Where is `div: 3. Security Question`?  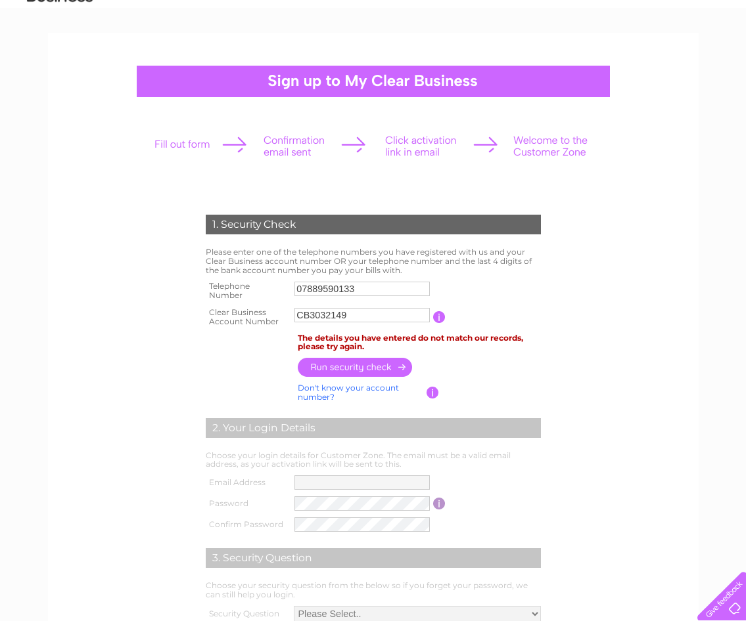 div: 3. Security Question is located at coordinates (373, 558).